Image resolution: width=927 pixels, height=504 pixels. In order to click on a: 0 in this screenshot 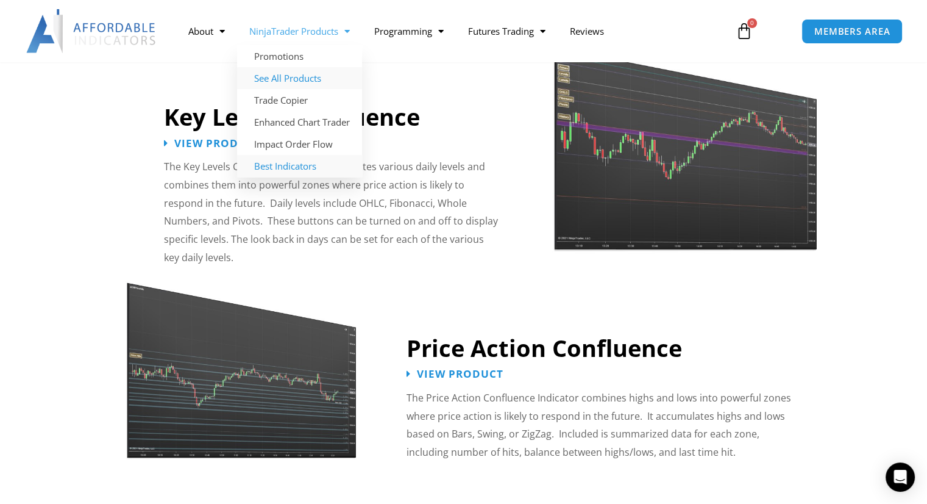, I will do `click(744, 31)`.